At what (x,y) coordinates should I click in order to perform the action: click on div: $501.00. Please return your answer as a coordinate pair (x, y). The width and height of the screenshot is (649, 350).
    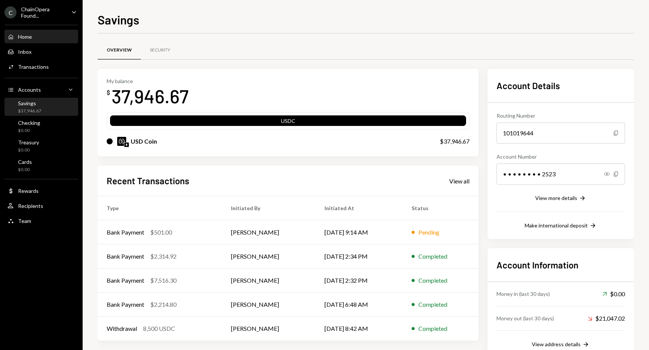
    Looking at the image, I should click on (161, 232).